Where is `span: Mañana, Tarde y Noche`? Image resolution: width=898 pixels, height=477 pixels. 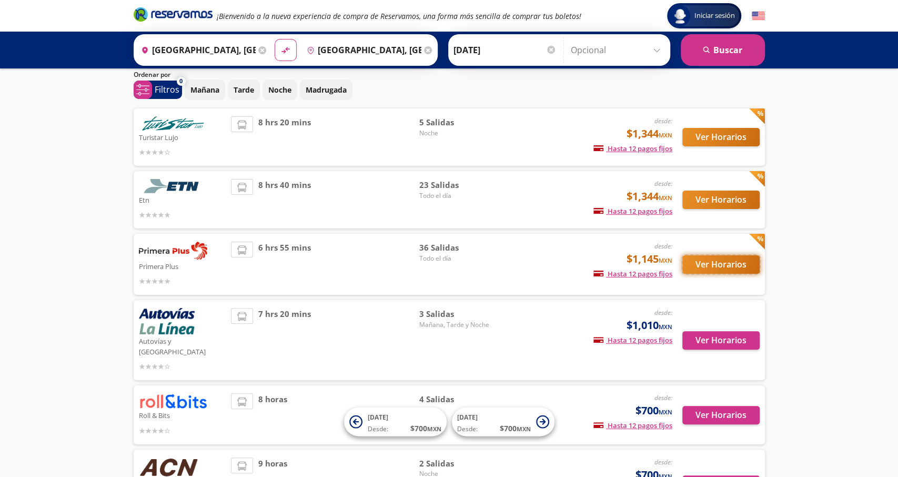
span: Mañana, Tarde y Noche is located at coordinates (456, 325).